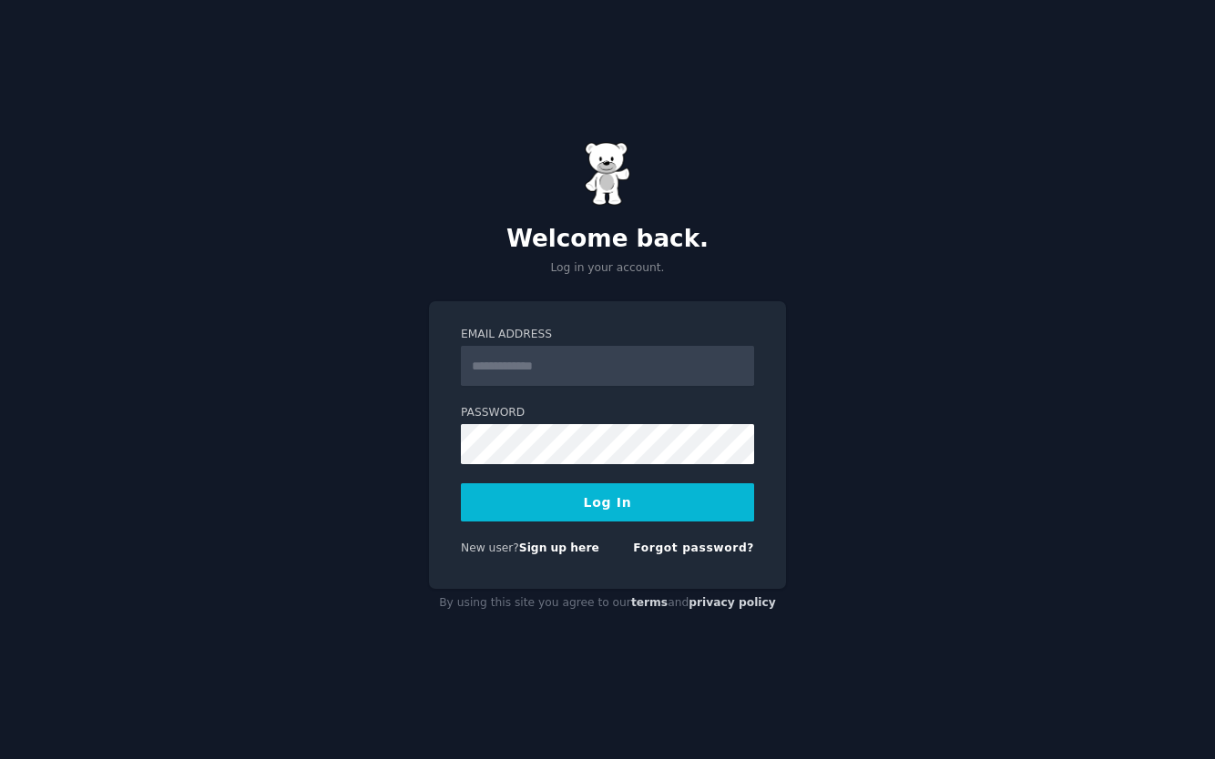 This screenshot has height=759, width=1215. I want to click on label: Password, so click(607, 413).